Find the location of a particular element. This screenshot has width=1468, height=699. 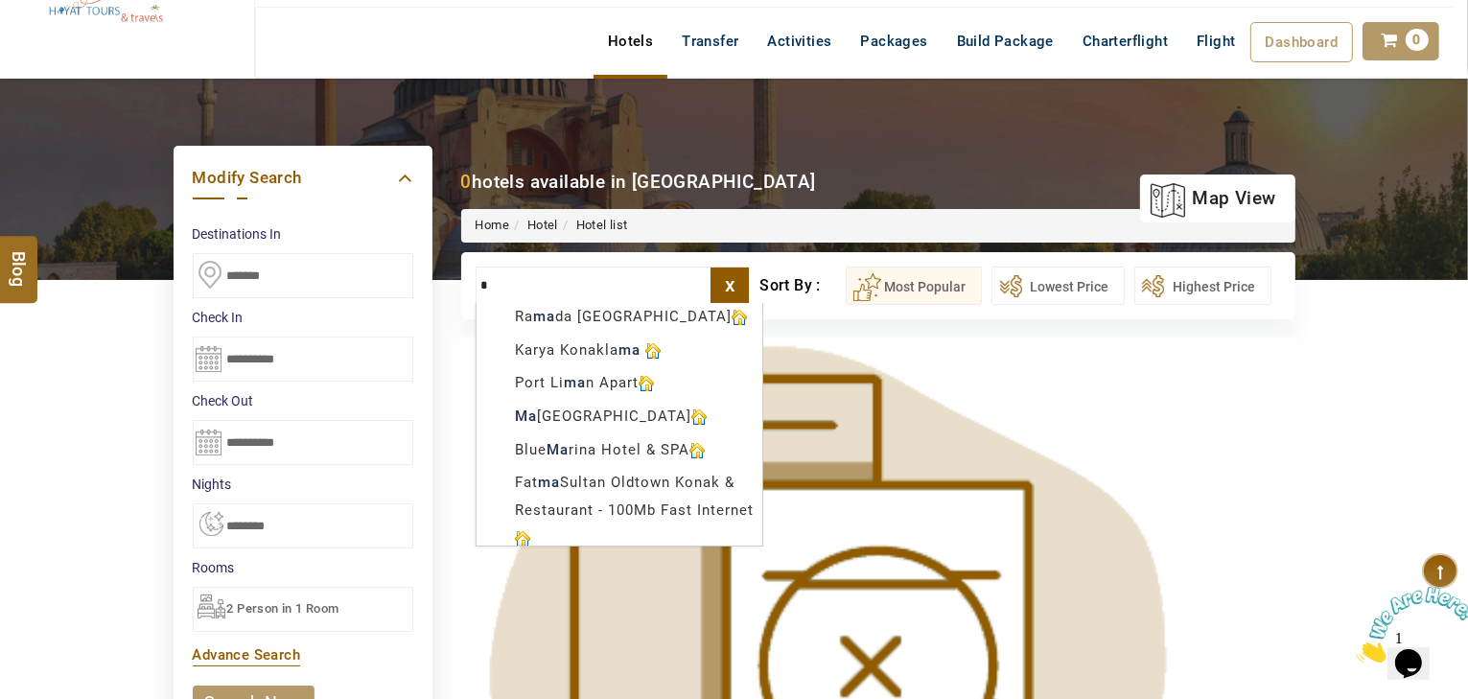

span: Blog is located at coordinates (19, 259).